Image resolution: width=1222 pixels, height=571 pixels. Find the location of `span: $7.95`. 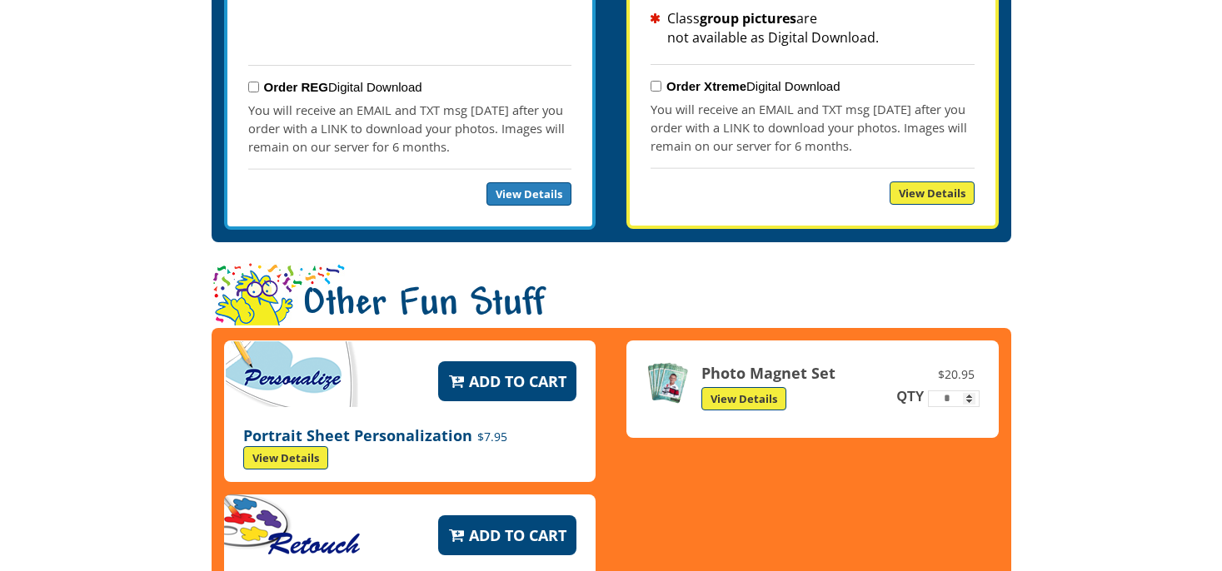

span: $7.95 is located at coordinates (492, 436).